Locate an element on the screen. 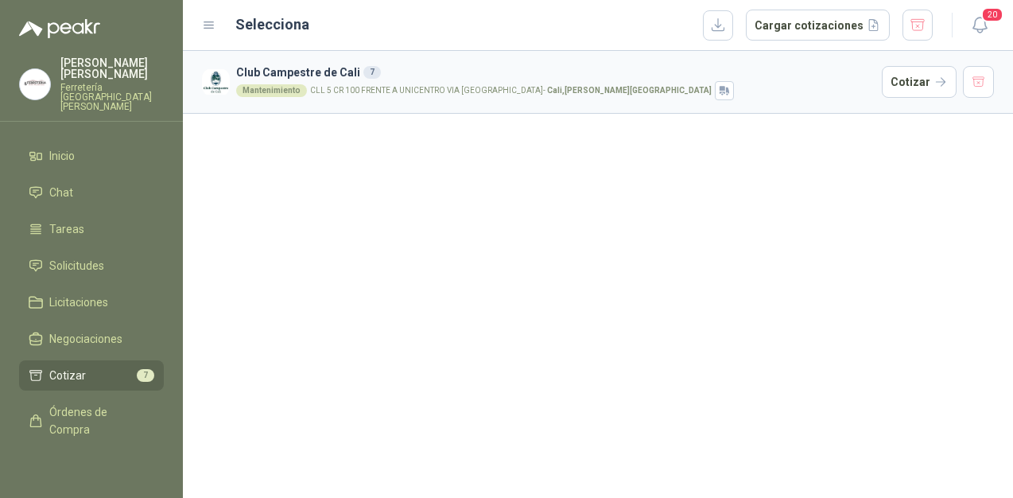 This screenshot has width=1013, height=498. a: Tareas is located at coordinates (91, 229).